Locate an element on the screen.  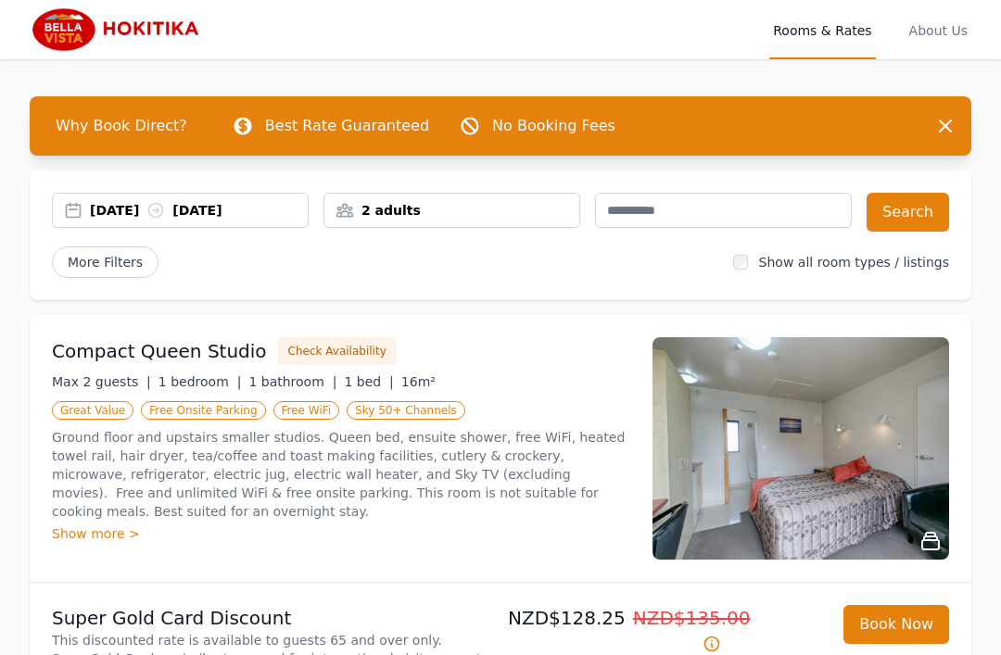
div: 2 adults is located at coordinates (452, 210).